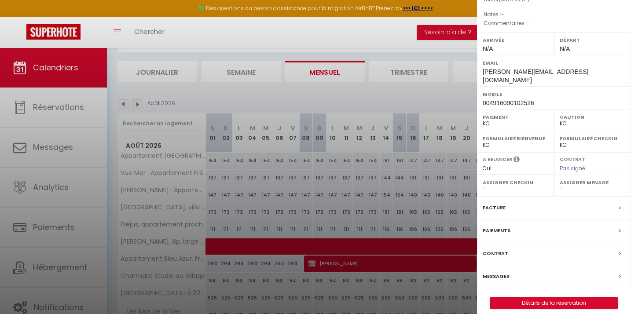 Image resolution: width=631 pixels, height=314 pixels. I want to click on a: Détails de la réservation, so click(554, 303).